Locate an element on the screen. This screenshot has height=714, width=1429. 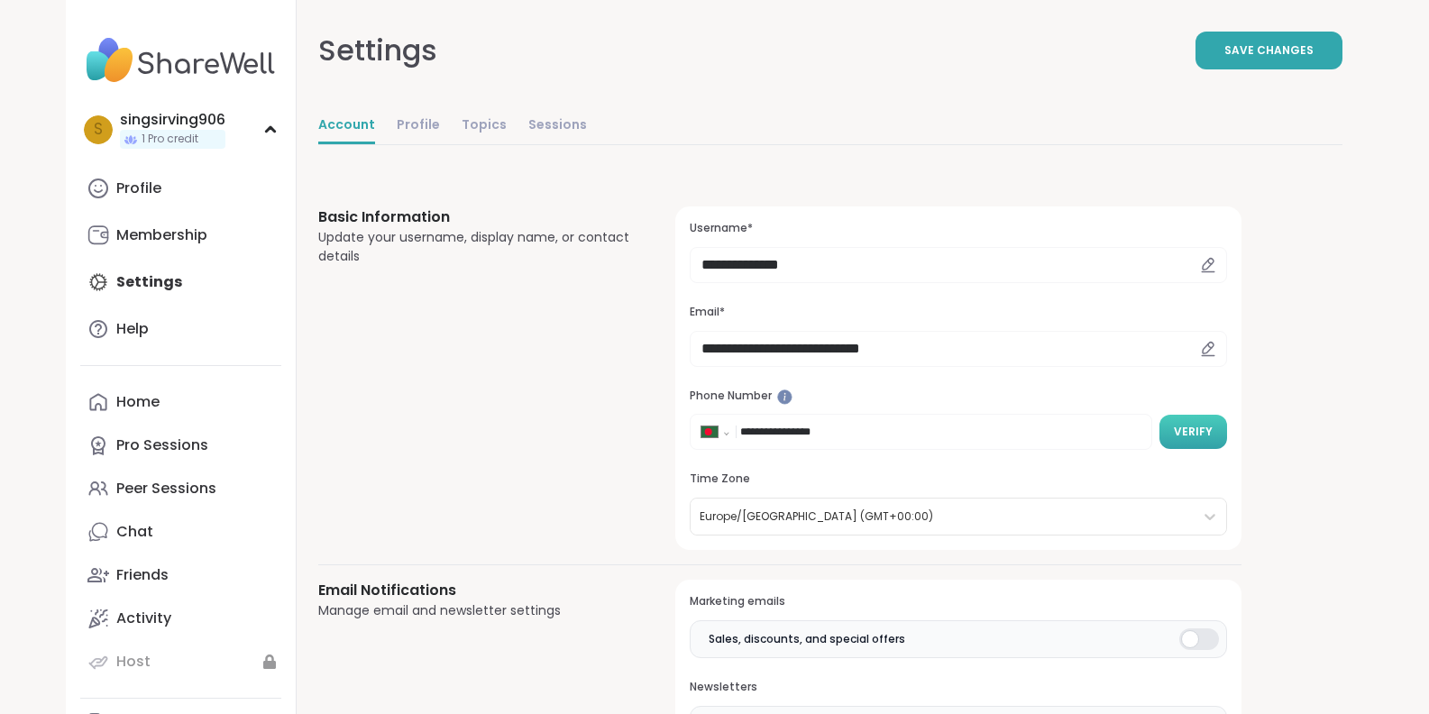
div: Membership is located at coordinates (161, 235).